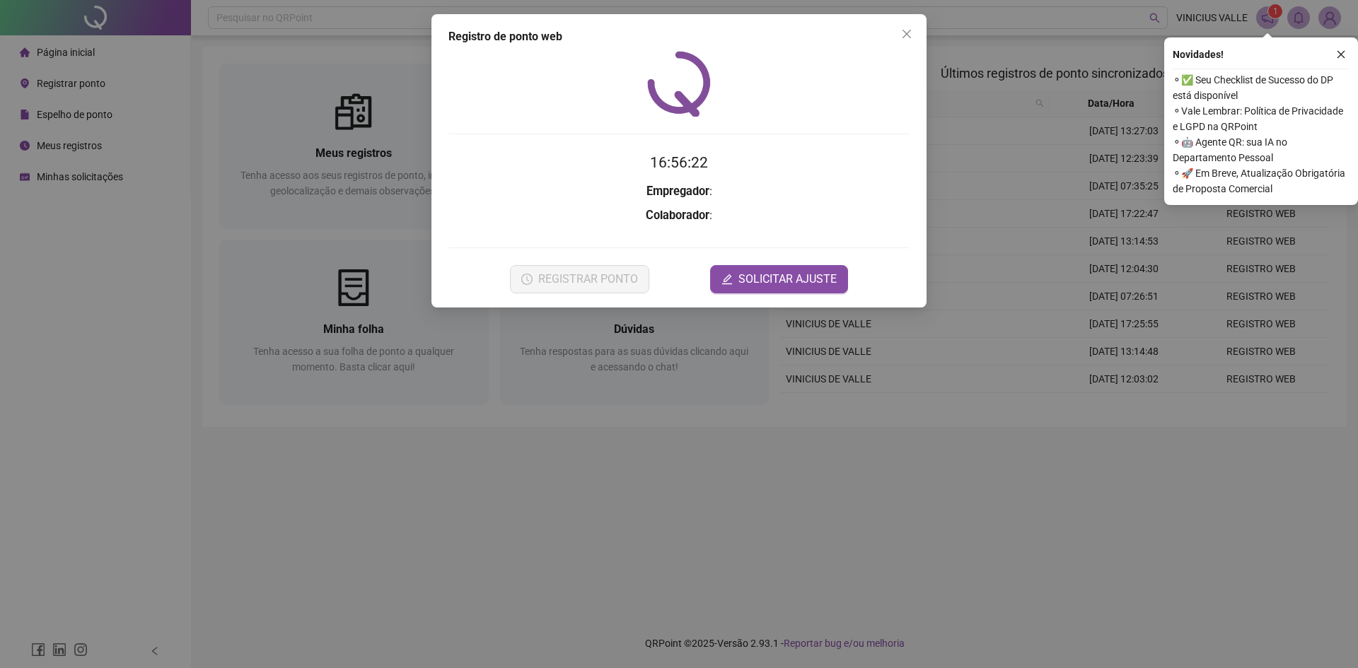 The width and height of the screenshot is (1358, 668). I want to click on span: SOLICITAR AJUSTE, so click(787, 279).